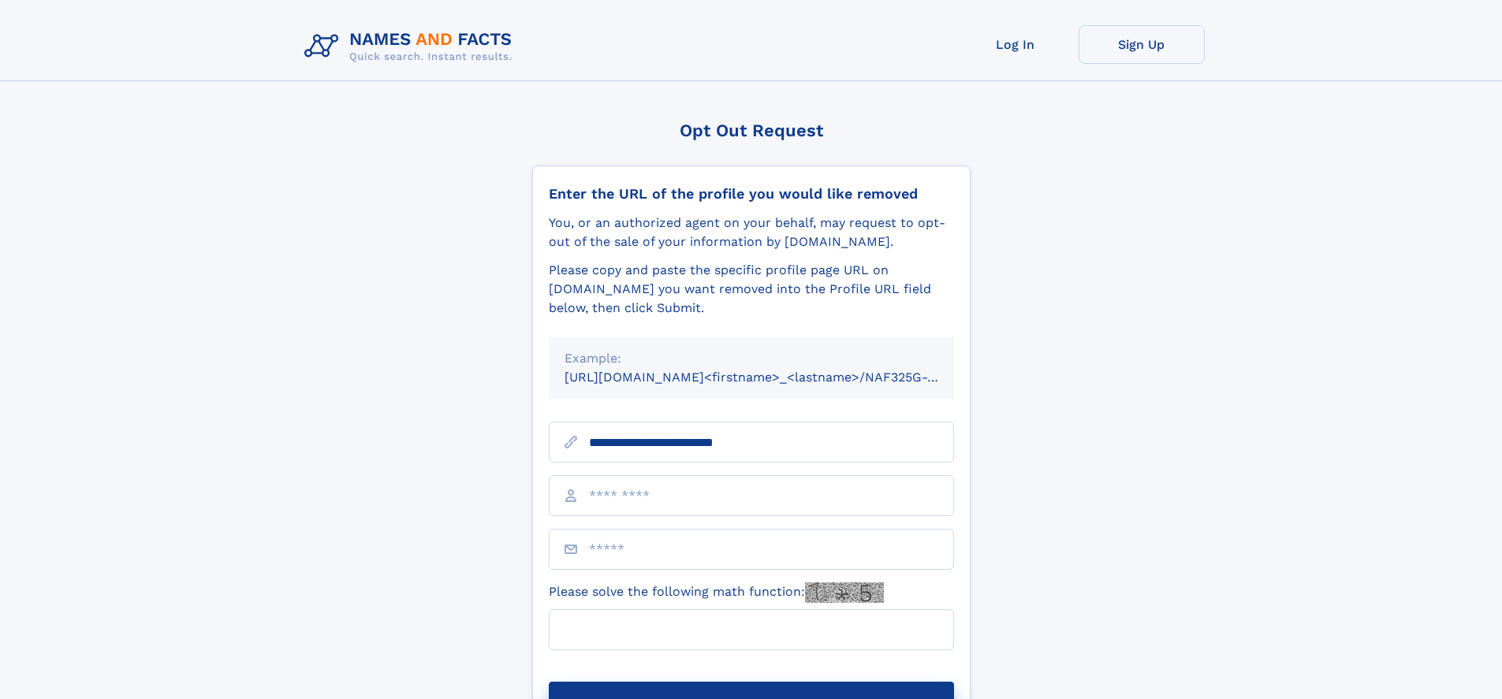  I want to click on a: Sign Up, so click(1141, 44).